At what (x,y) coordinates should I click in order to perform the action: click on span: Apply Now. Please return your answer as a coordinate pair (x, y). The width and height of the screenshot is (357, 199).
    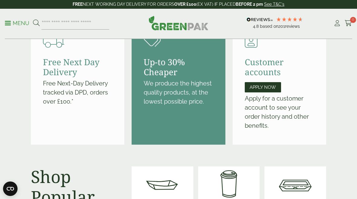
    Looking at the image, I should click on (262, 87).